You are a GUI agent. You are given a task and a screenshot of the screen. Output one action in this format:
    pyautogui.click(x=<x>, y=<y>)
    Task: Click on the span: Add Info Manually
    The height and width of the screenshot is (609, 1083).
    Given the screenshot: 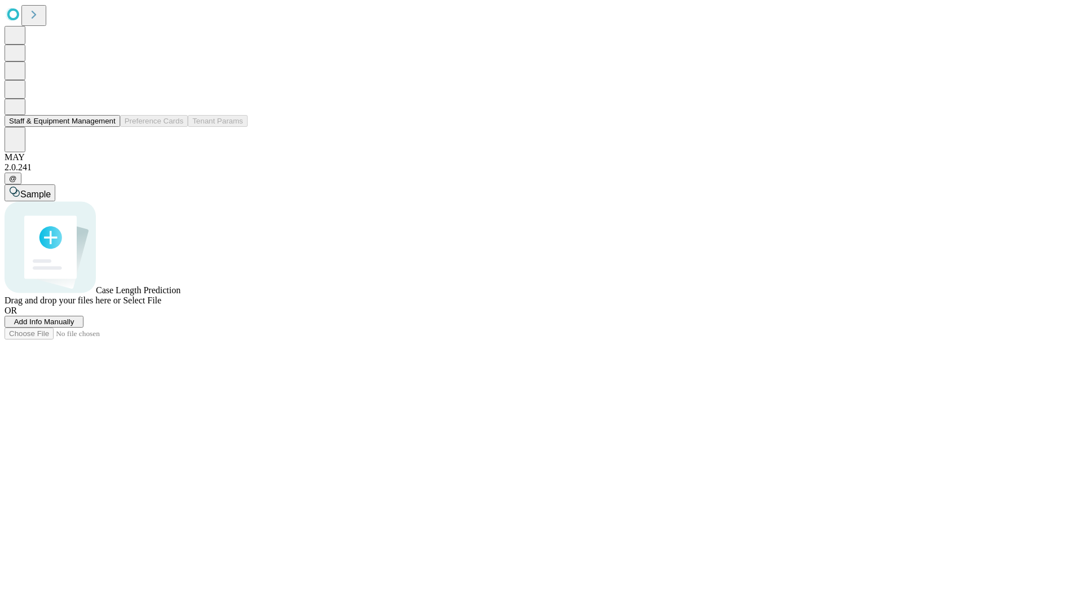 What is the action you would take?
    pyautogui.click(x=44, y=322)
    